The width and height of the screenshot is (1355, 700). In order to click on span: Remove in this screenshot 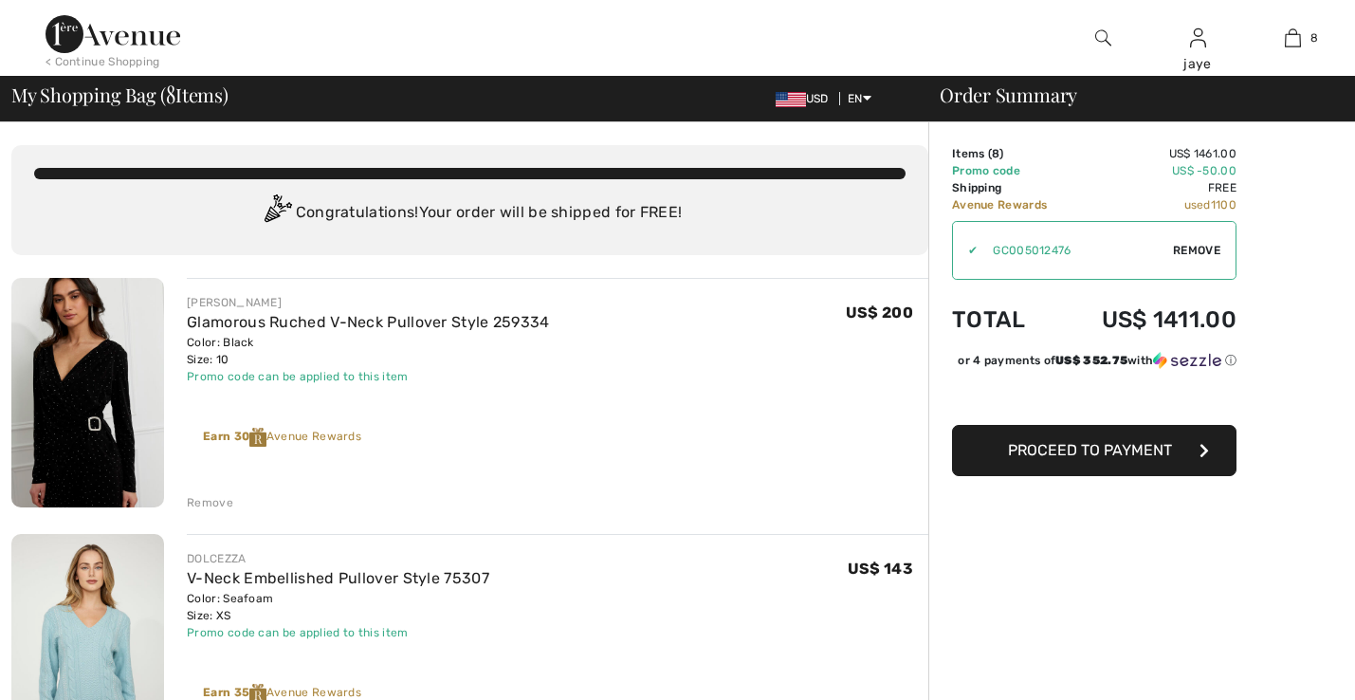, I will do `click(1197, 250)`.